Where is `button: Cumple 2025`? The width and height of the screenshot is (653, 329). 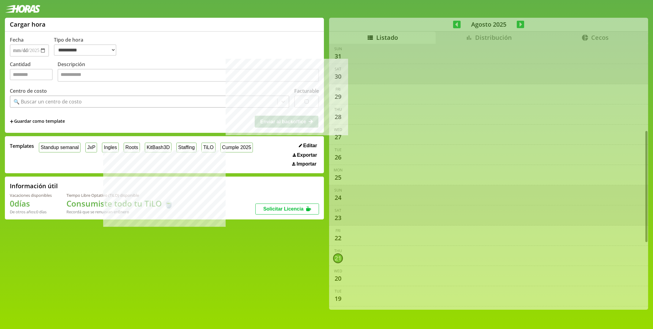 button: Cumple 2025 is located at coordinates (237, 147).